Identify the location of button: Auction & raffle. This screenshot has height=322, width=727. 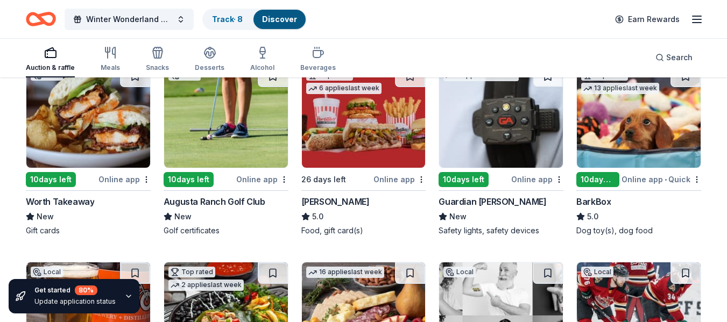
(50, 60).